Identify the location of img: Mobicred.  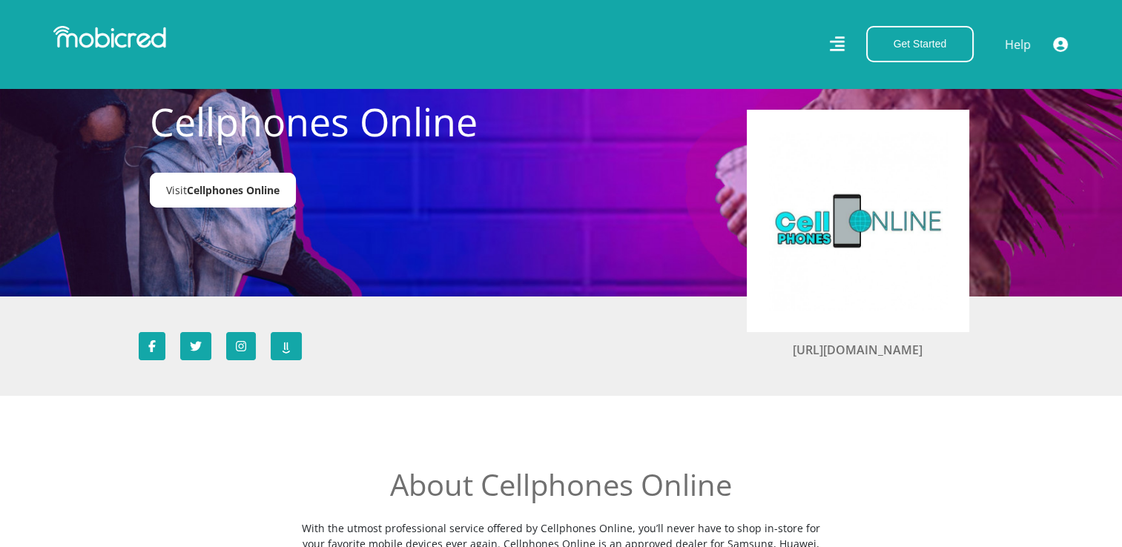
(110, 37).